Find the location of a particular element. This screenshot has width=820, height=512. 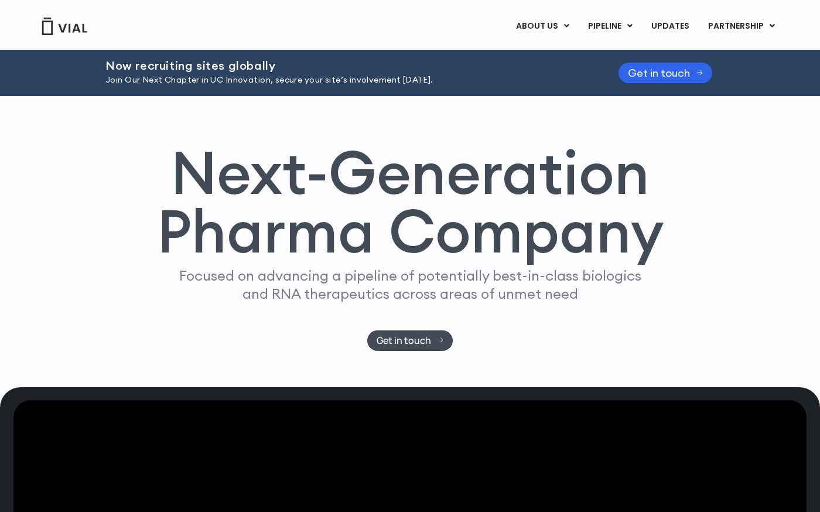

h2: Now recruiting sites globally is located at coordinates (347, 66).